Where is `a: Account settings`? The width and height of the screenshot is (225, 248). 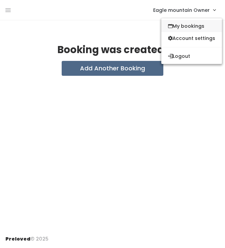 a: Account settings is located at coordinates (191, 38).